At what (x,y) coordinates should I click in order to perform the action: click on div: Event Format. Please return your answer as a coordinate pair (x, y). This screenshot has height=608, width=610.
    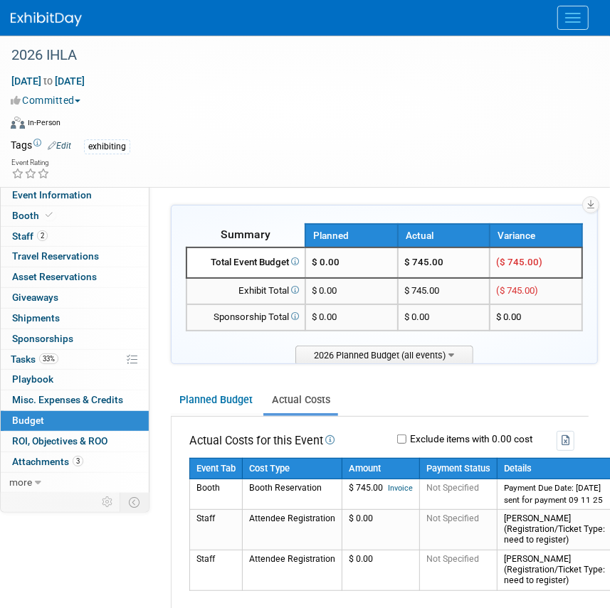
    Looking at the image, I should click on (301, 125).